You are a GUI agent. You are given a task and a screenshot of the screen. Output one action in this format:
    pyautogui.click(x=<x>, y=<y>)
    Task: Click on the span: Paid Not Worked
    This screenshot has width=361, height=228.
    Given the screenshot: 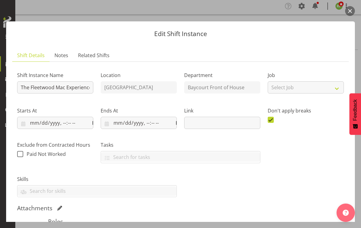 What is the action you would take?
    pyautogui.click(x=46, y=154)
    